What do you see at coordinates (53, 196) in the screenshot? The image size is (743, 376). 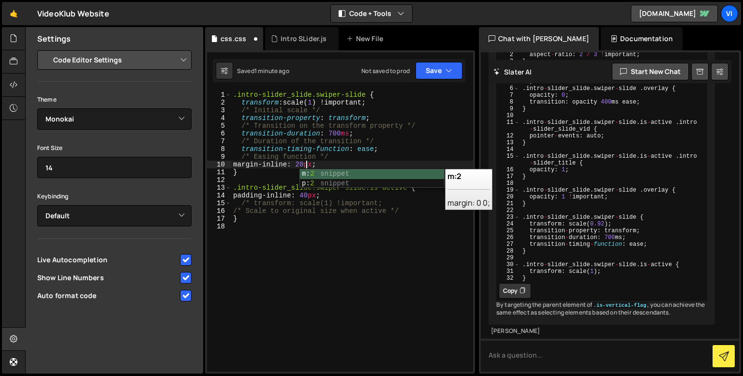 I see `label: Keybinding` at bounding box center [53, 196].